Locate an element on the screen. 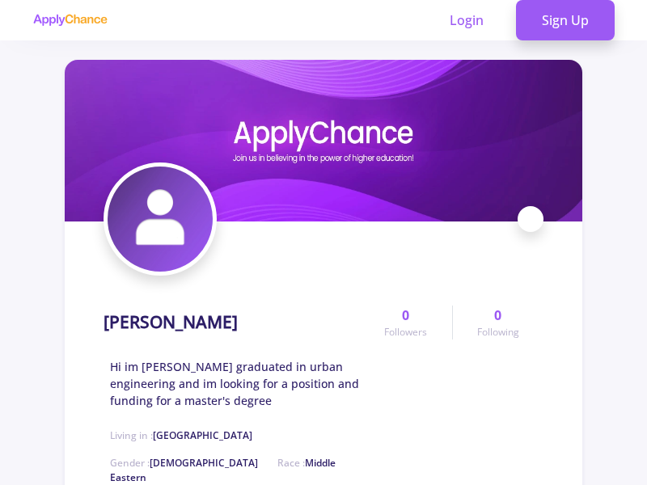 The height and width of the screenshot is (485, 647). span: Middle Eastern is located at coordinates (222, 470).